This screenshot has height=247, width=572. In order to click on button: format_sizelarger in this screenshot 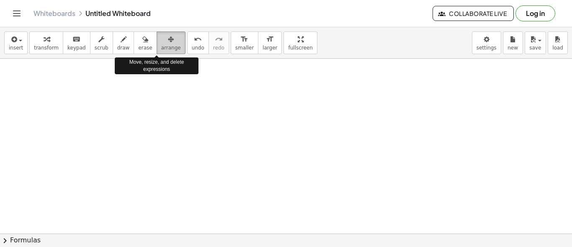, I will do `click(270, 43)`.